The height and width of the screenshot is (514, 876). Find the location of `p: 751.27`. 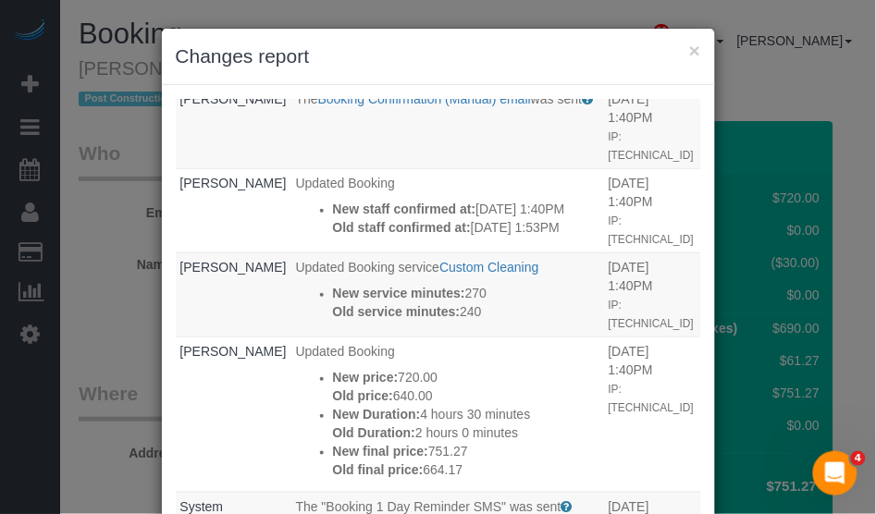

p: 751.27 is located at coordinates (466, 452).